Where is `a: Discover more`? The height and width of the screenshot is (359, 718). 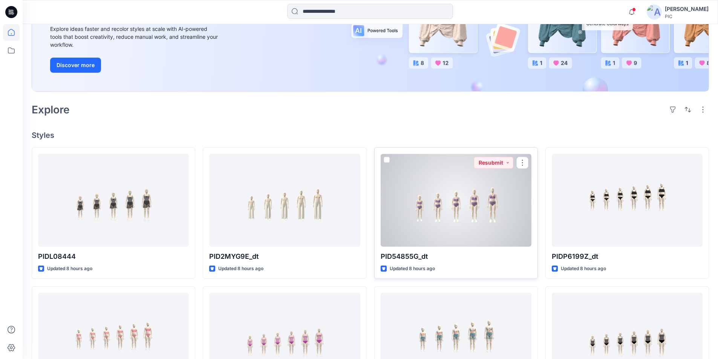
a: Discover more is located at coordinates (135, 65).